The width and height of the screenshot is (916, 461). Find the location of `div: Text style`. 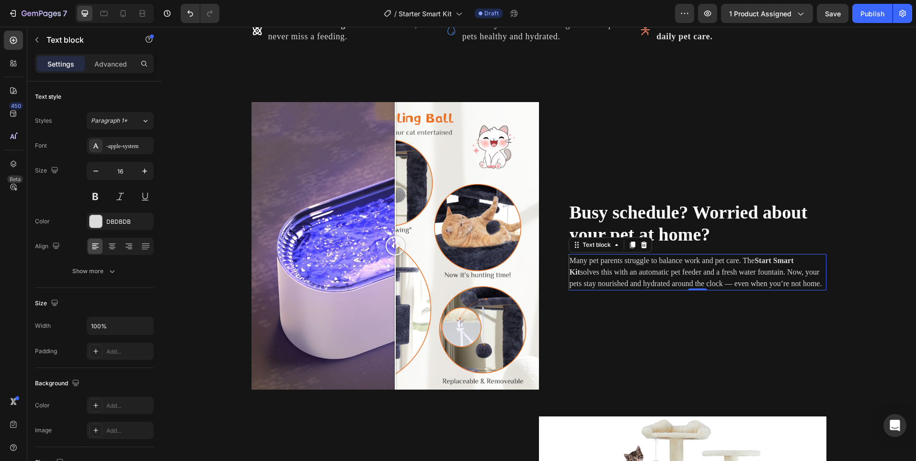

div: Text style is located at coordinates (48, 97).